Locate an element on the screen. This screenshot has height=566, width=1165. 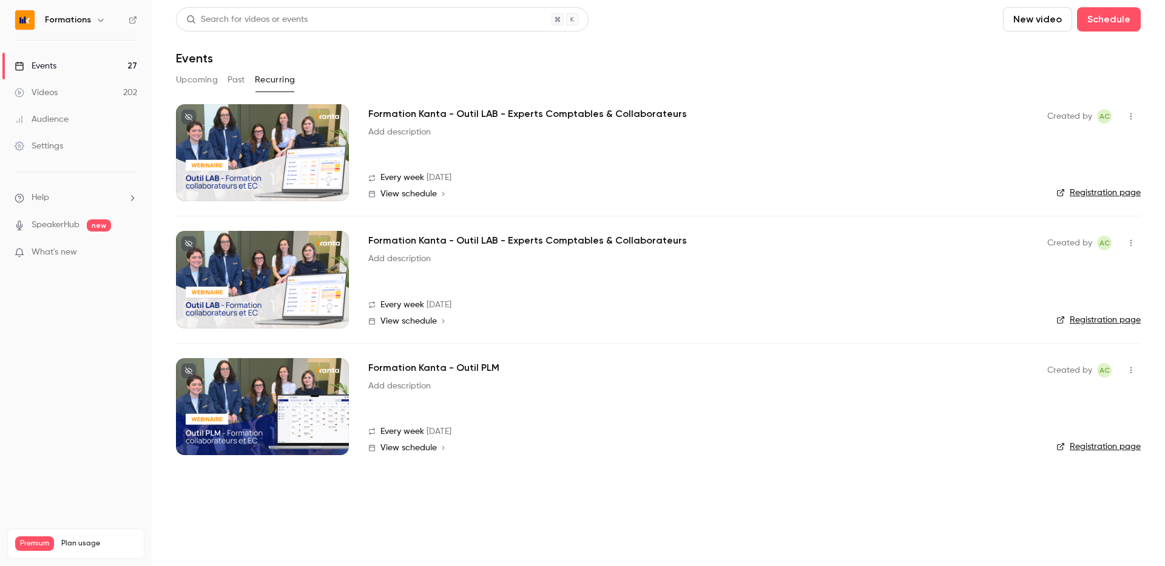
span: Premium is located at coordinates (35, 544).